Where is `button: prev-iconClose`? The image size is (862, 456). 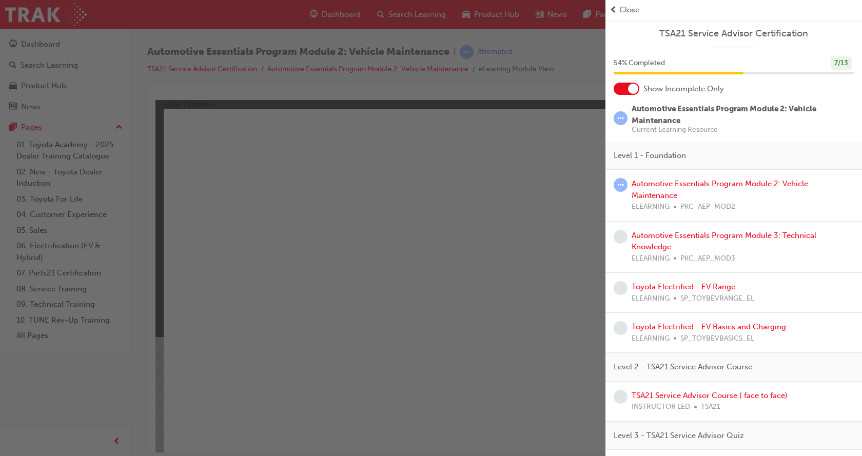
button: prev-iconClose is located at coordinates (734, 10).